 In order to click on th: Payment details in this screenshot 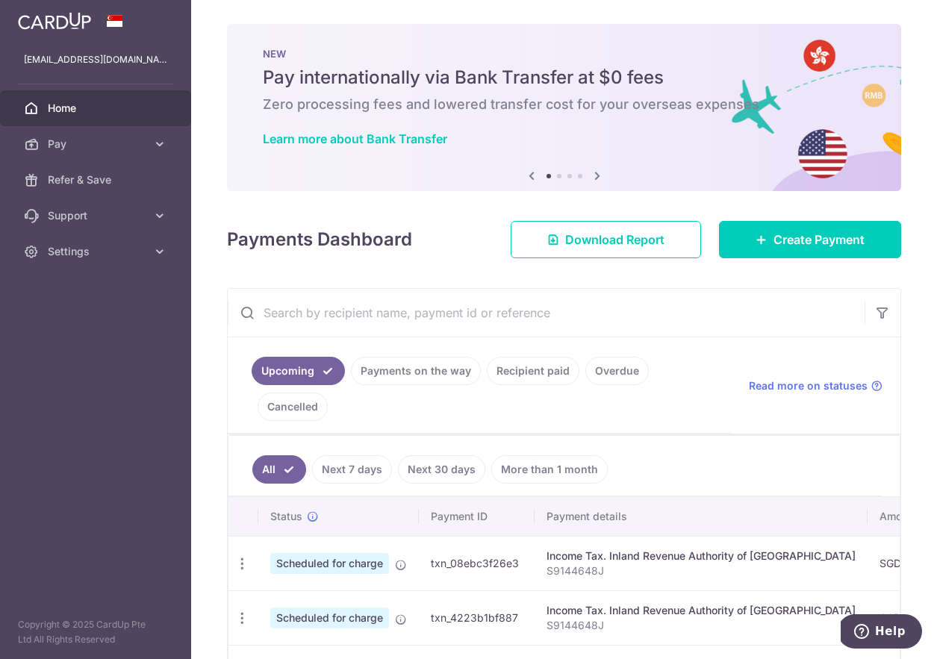, I will do `click(701, 516)`.